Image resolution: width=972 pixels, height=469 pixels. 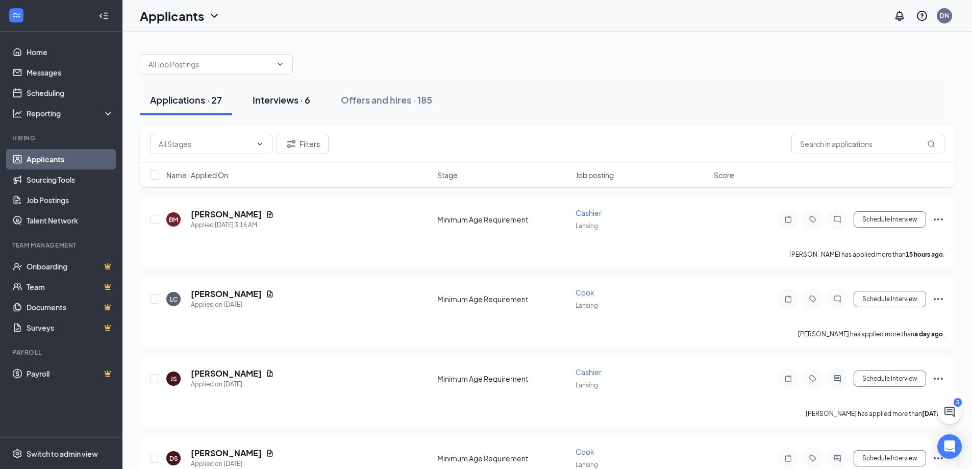 What do you see at coordinates (210, 64) in the screenshot?
I see `input: All Job Postings` at bounding box center [210, 64].